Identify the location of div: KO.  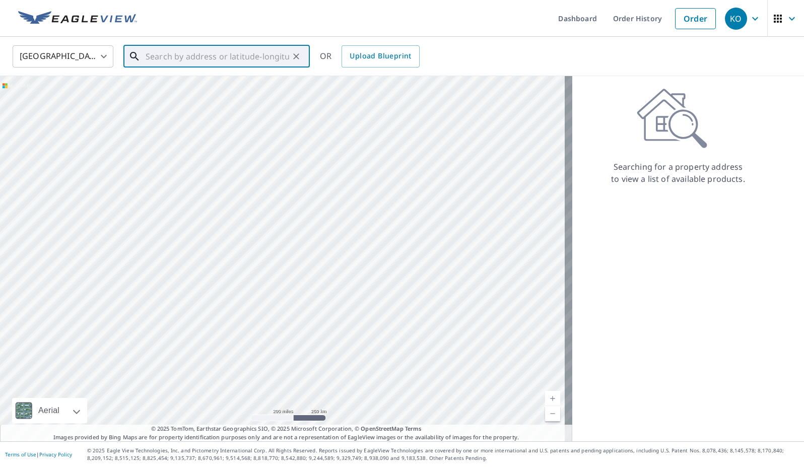
(736, 19).